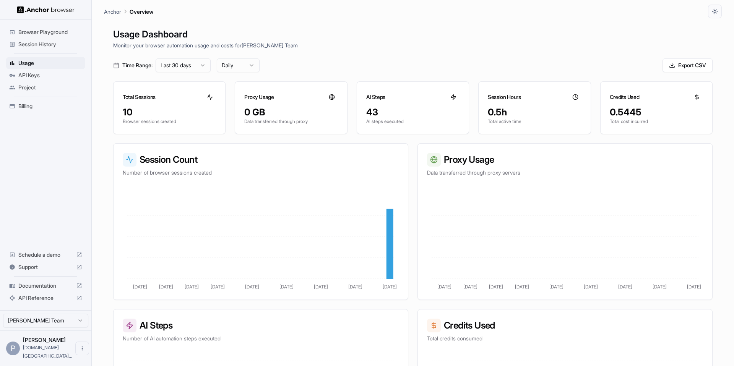 Image resolution: width=734 pixels, height=366 pixels. What do you see at coordinates (45, 286) in the screenshot?
I see `div: Documentation` at bounding box center [45, 286].